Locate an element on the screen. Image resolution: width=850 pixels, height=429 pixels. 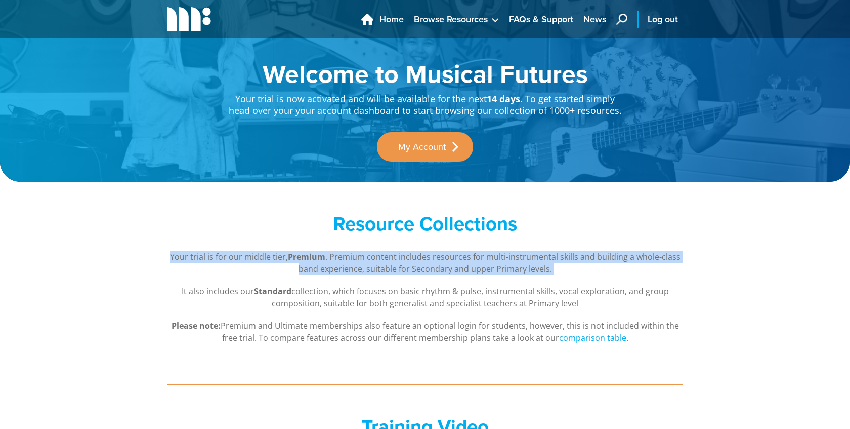
h1: Welcome to Musical Futures is located at coordinates (425, 73).